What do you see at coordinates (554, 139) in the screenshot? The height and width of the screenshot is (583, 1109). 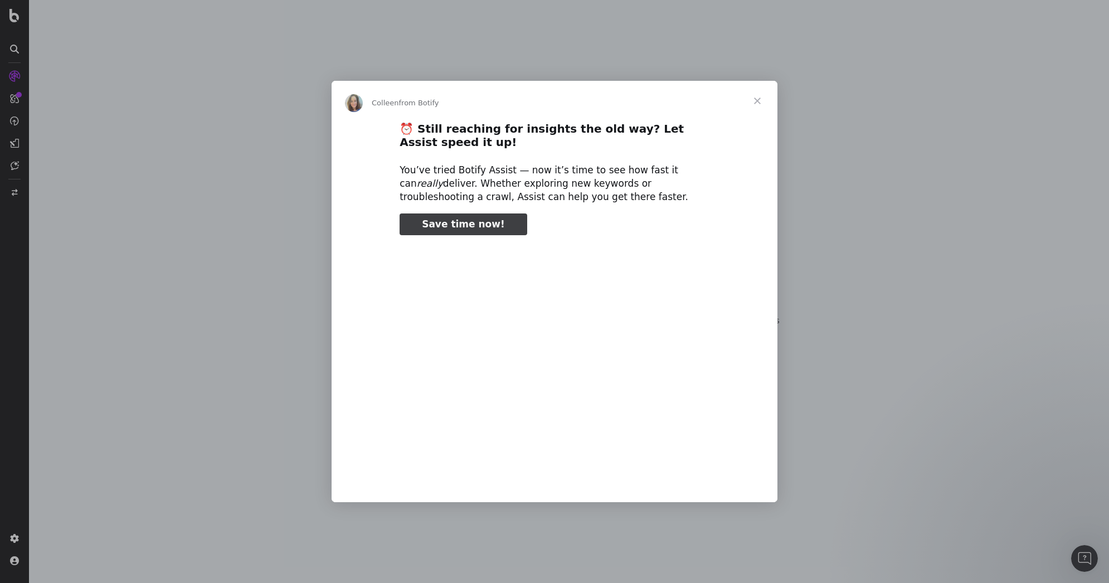 I see `h2: ⏰ Still reaching for insights the old way? Let Assist speed it up!` at bounding box center [554, 139].